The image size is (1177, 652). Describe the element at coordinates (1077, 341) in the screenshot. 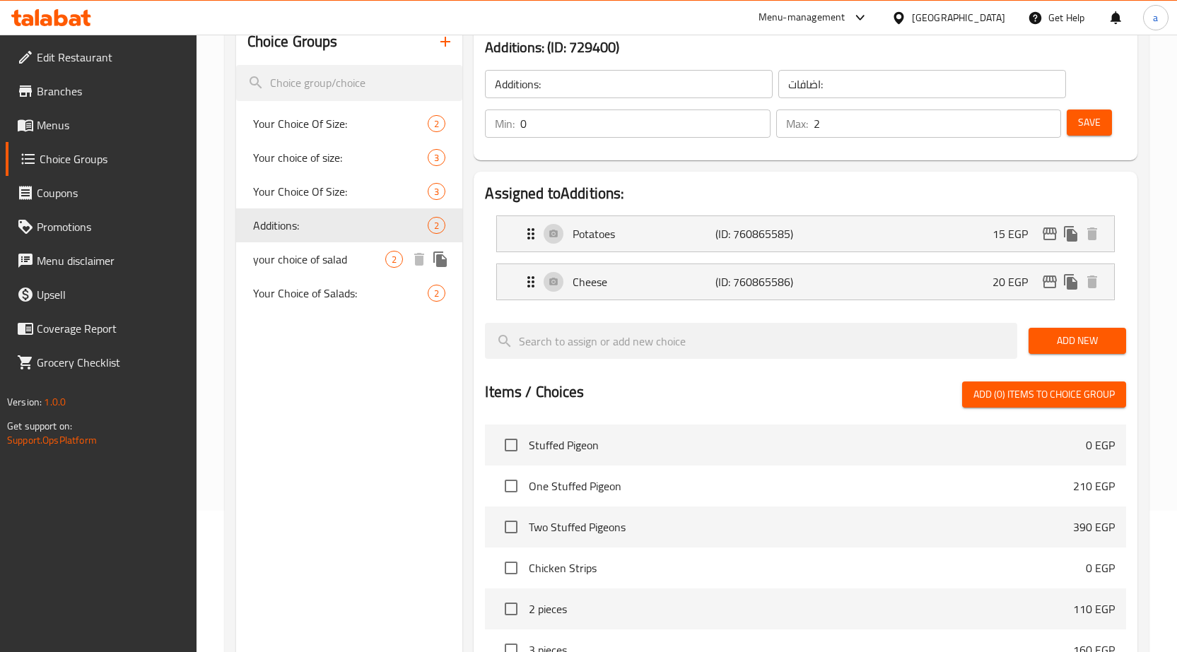

I see `span: Add New` at that location.